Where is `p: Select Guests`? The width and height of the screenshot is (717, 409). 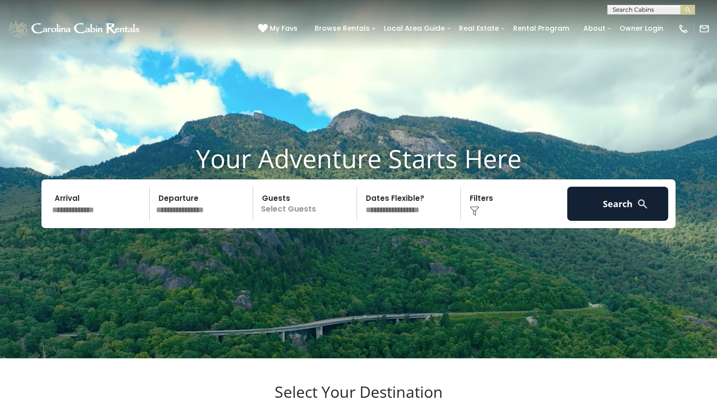 p: Select Guests is located at coordinates (306, 204).